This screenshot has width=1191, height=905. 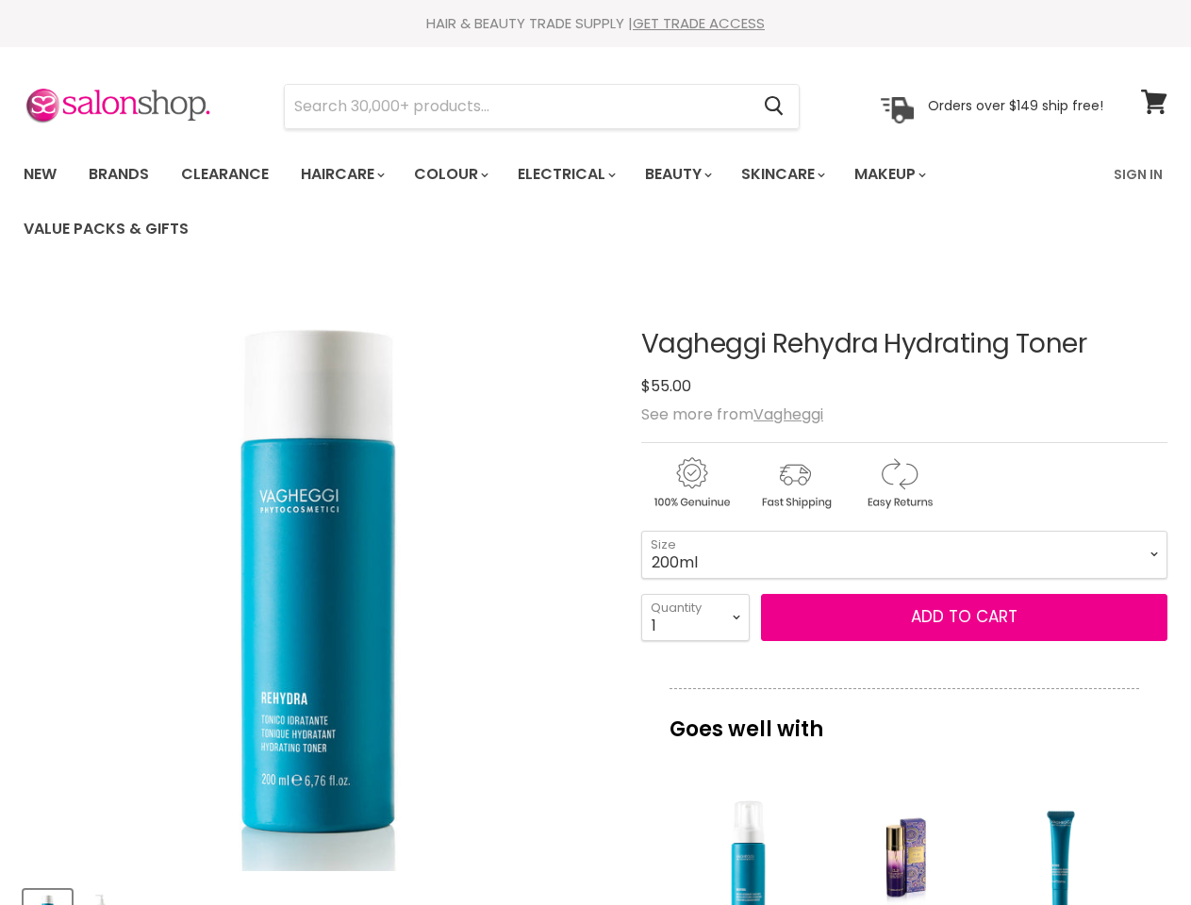 What do you see at coordinates (888, 174) in the screenshot?
I see `a: Makeup` at bounding box center [888, 174].